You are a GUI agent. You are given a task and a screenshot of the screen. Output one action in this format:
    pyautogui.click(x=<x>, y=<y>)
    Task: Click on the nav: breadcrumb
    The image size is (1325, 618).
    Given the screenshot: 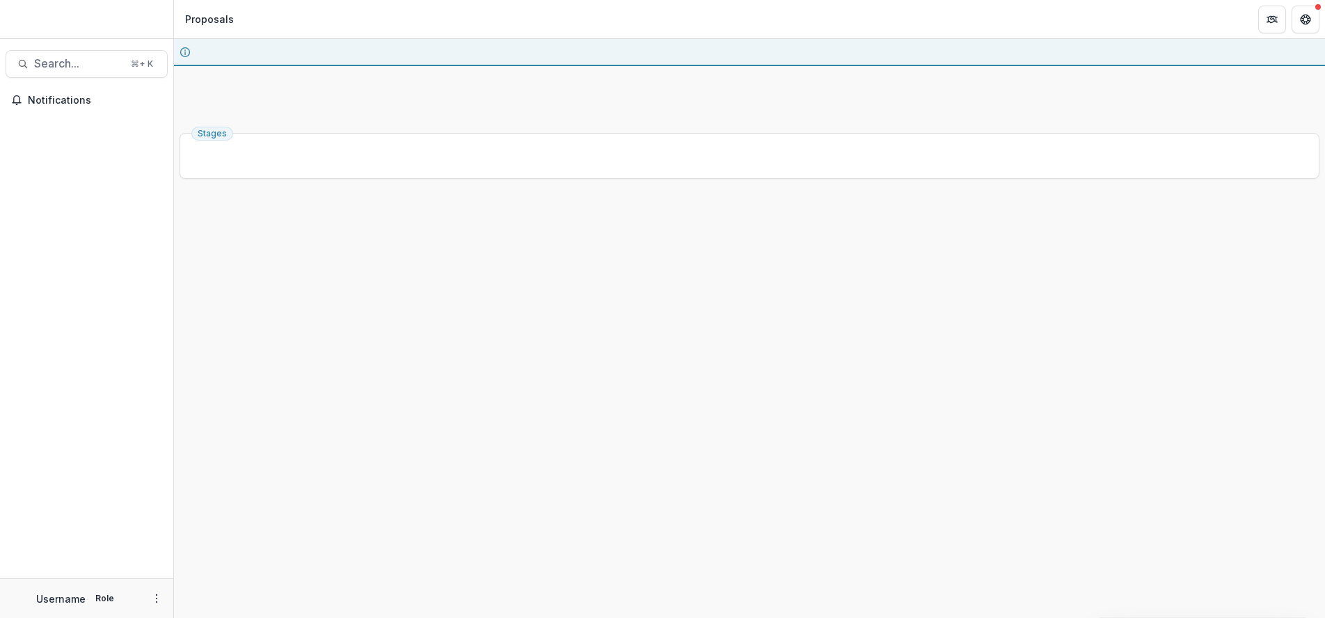 What is the action you would take?
    pyautogui.click(x=209, y=19)
    